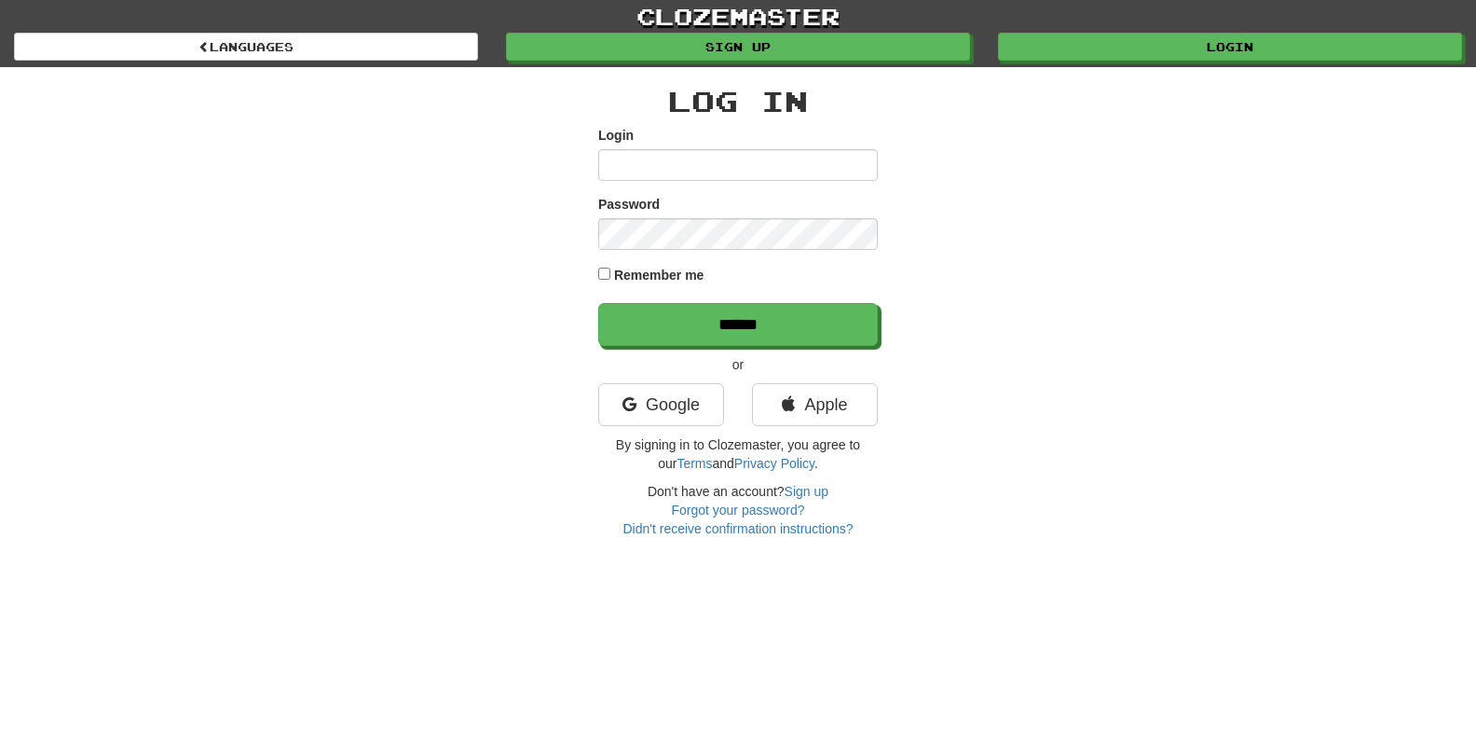  I want to click on p: or, so click(738, 364).